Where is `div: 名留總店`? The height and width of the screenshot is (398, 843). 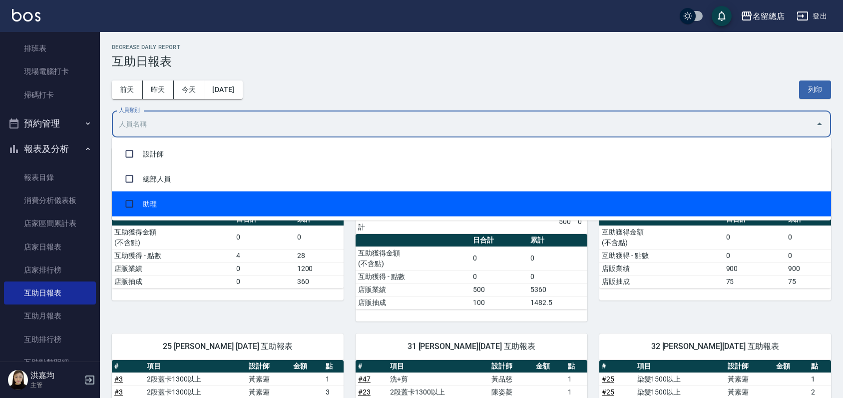
div: 名留總店 is located at coordinates (769, 16).